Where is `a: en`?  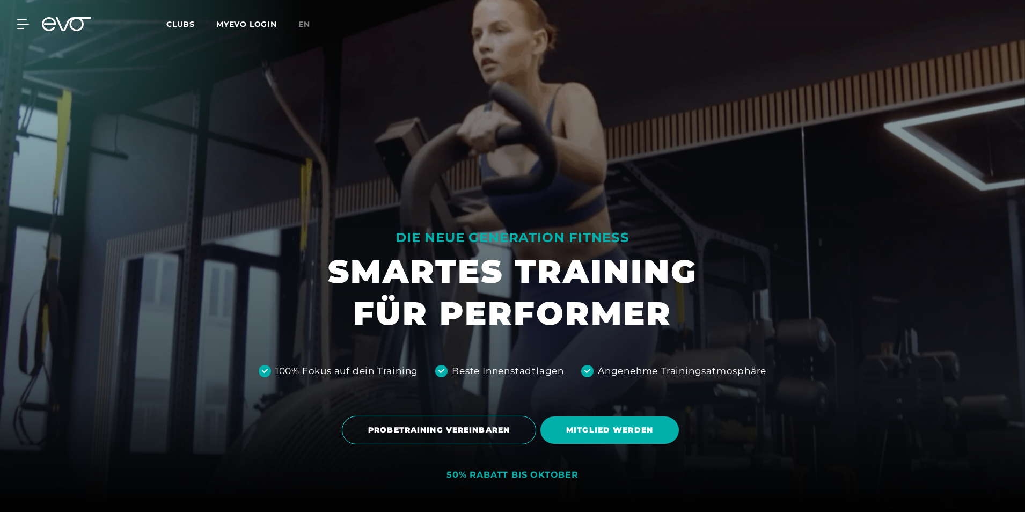
a: en is located at coordinates (311, 24).